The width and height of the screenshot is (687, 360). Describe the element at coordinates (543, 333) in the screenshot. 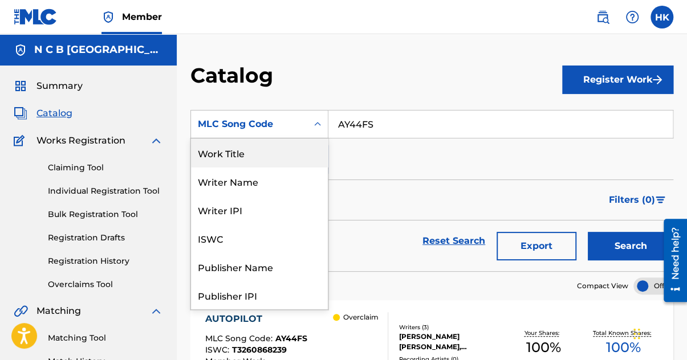

I see `p: Your Shares:` at that location.